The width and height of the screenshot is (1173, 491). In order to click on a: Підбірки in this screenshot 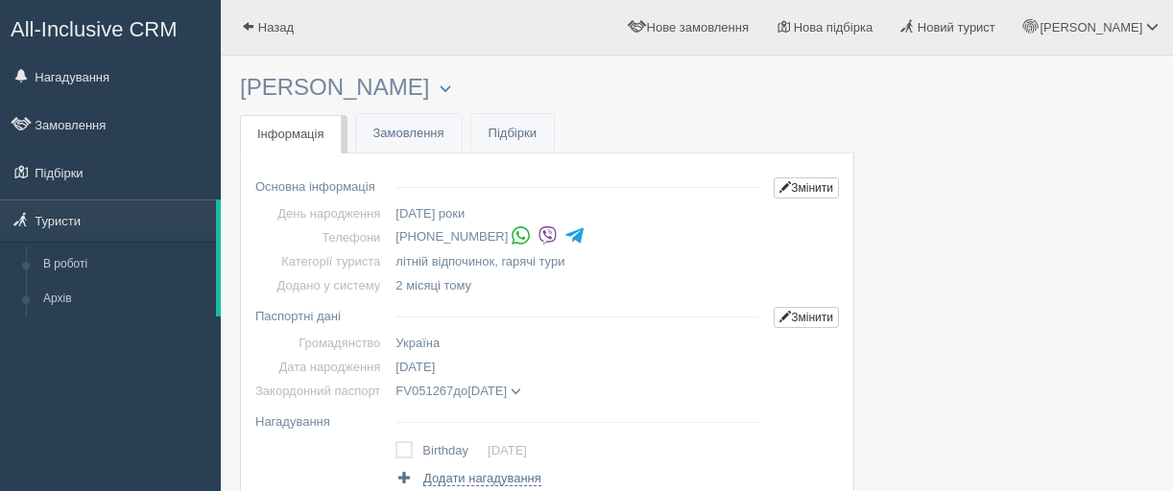, I will do `click(512, 133)`.